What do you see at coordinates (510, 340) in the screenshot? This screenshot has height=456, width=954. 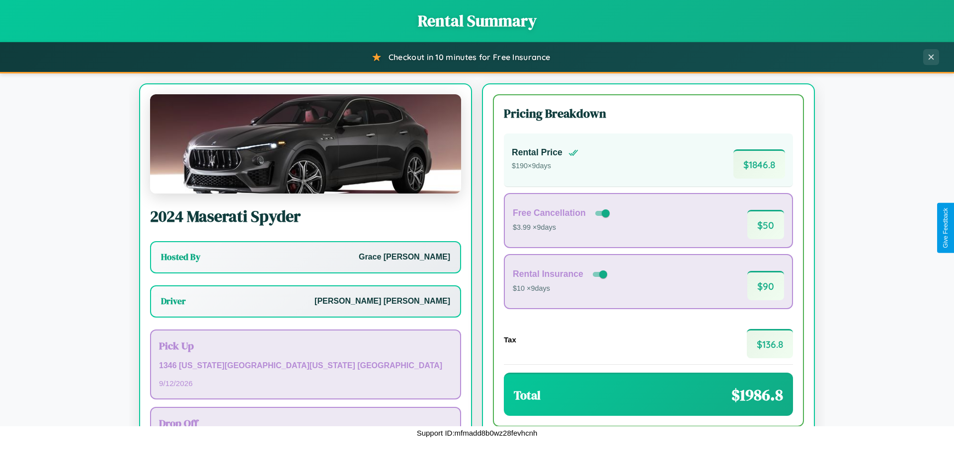 I see `h4: Tax` at bounding box center [510, 340].